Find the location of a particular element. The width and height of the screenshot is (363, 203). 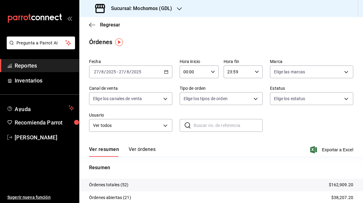

span: Ver todos is located at coordinates (127, 126).